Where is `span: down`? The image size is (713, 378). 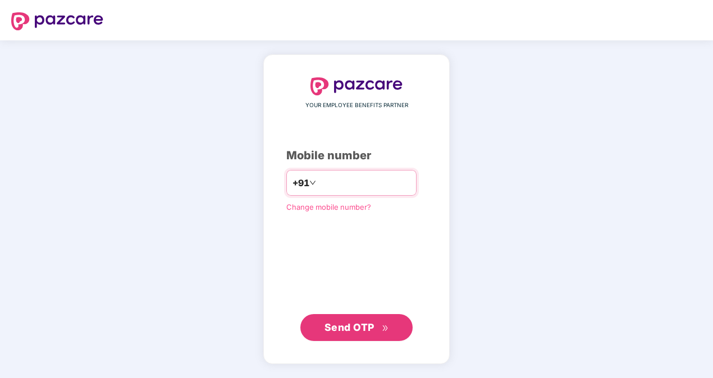 span: down is located at coordinates (313, 183).